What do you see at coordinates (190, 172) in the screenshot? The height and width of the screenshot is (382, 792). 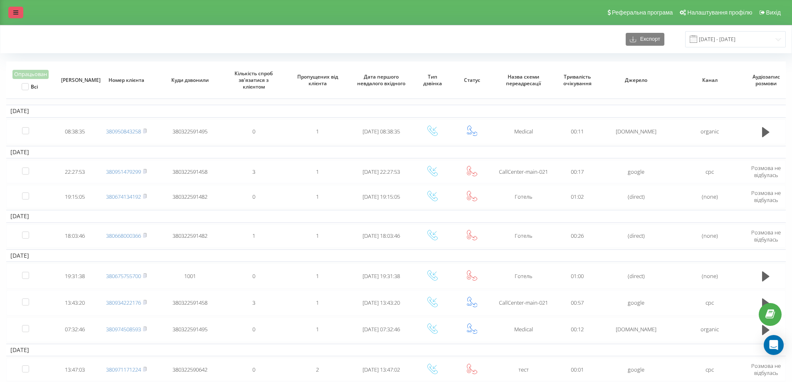 I see `span: 380322591458` at bounding box center [190, 172].